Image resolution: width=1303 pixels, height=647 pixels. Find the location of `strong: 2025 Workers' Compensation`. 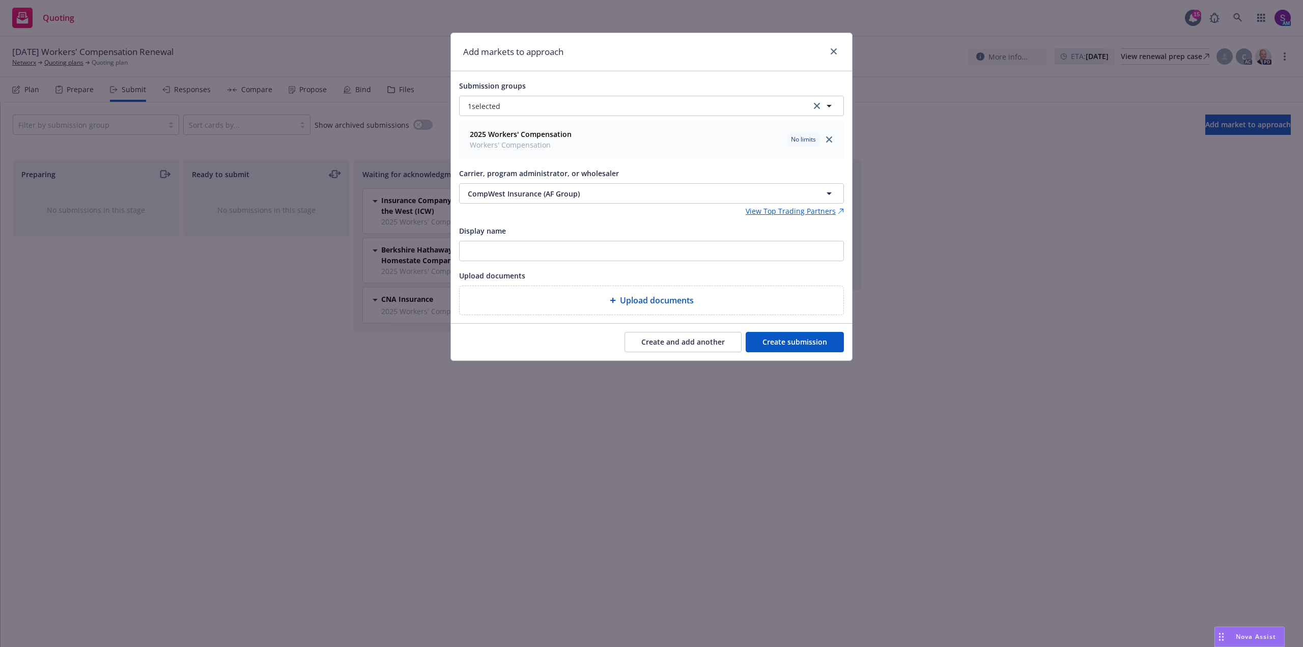

strong: 2025 Workers' Compensation is located at coordinates (521, 134).